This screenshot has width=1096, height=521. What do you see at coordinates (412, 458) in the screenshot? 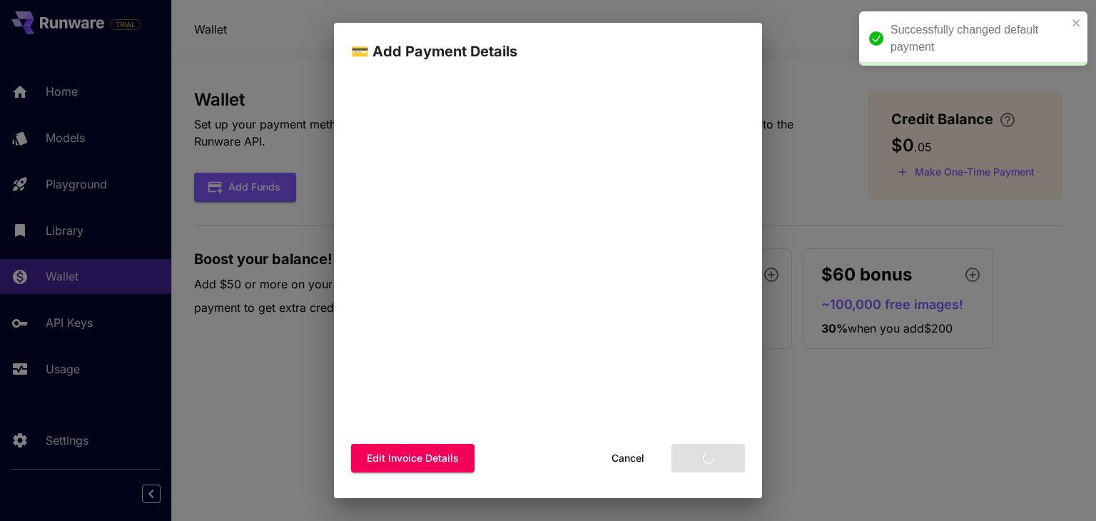
I see `button: Edit invoice details` at bounding box center [412, 458].